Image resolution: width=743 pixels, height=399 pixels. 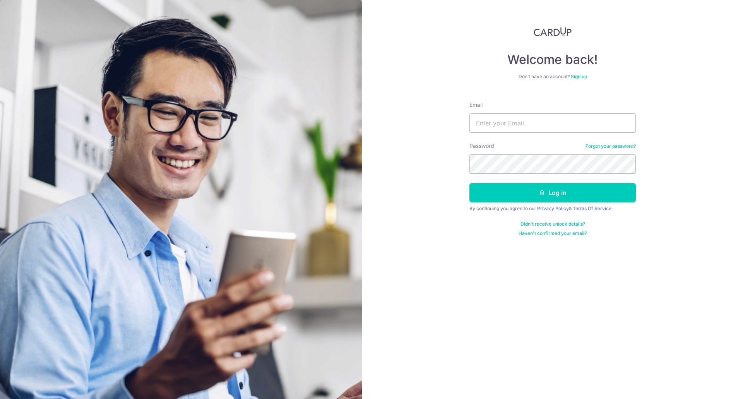 I want to click on a: Didn't receive unlock details?, so click(x=552, y=224).